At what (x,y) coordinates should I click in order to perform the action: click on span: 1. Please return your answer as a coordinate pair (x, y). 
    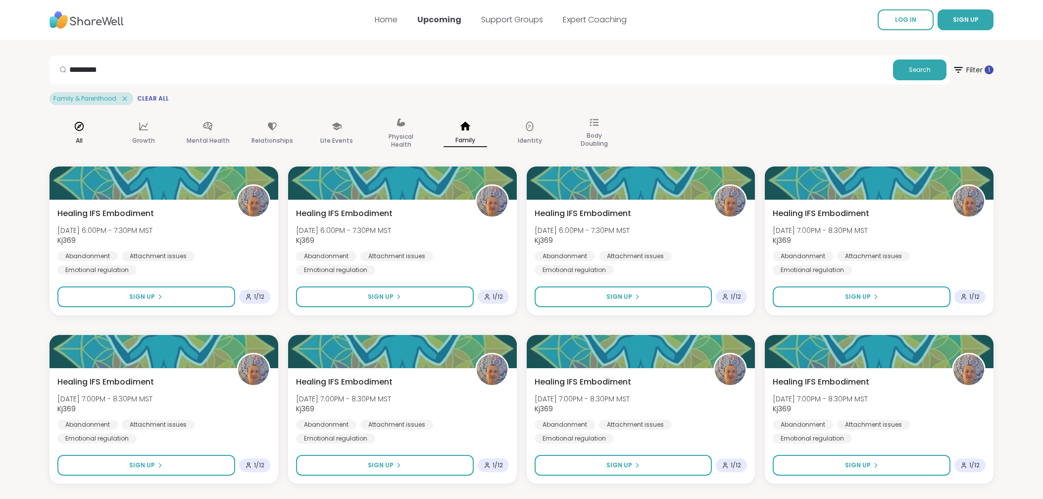
    Looking at the image, I should click on (989, 70).